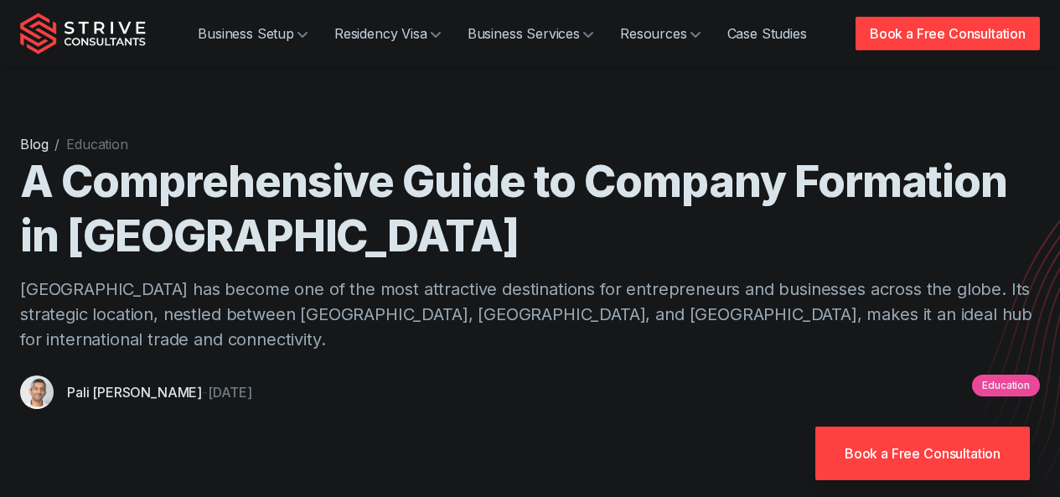  I want to click on a: Education, so click(1006, 386).